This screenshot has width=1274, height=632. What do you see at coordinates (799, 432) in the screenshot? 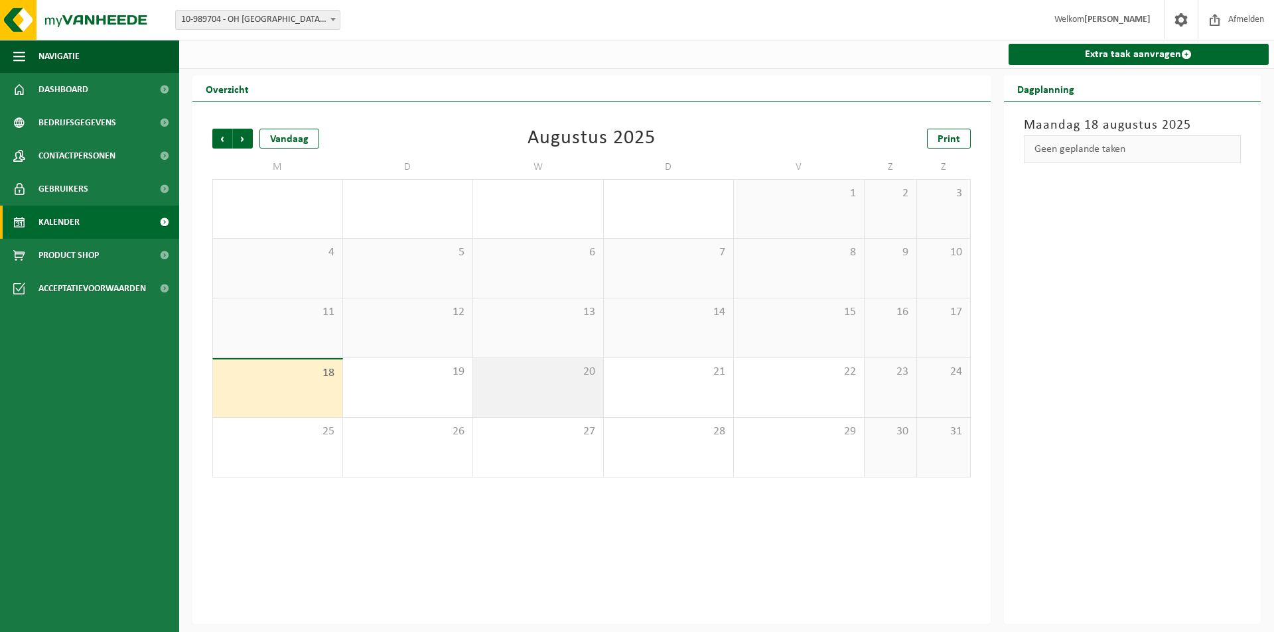
I see `span: 29` at bounding box center [799, 432].